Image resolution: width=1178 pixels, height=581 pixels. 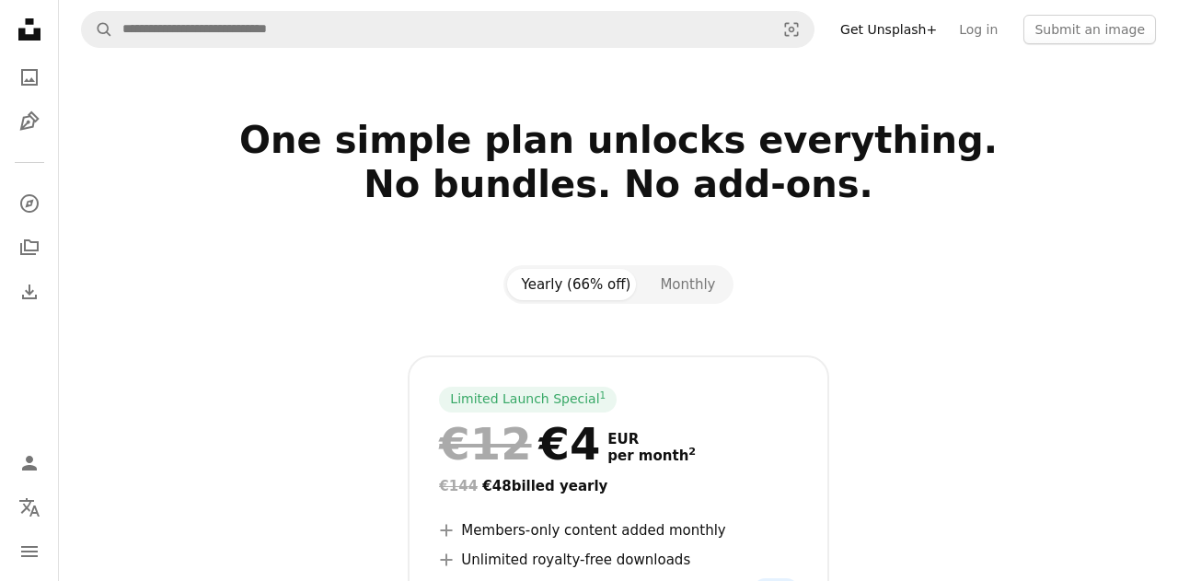 I want to click on a: Log in, so click(x=979, y=29).